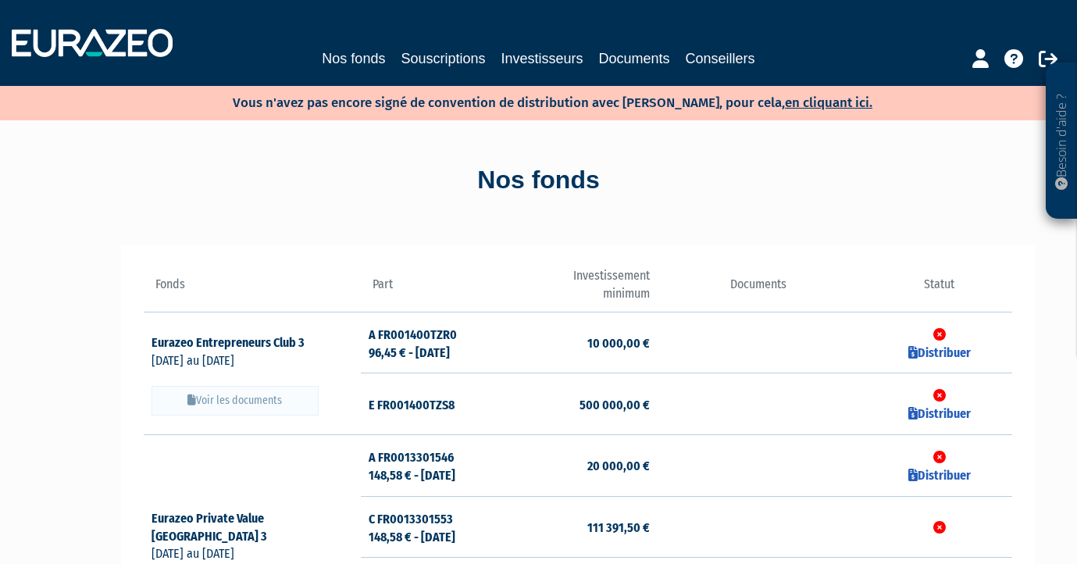 The width and height of the screenshot is (1077, 564). I want to click on a: Conseillers, so click(720, 59).